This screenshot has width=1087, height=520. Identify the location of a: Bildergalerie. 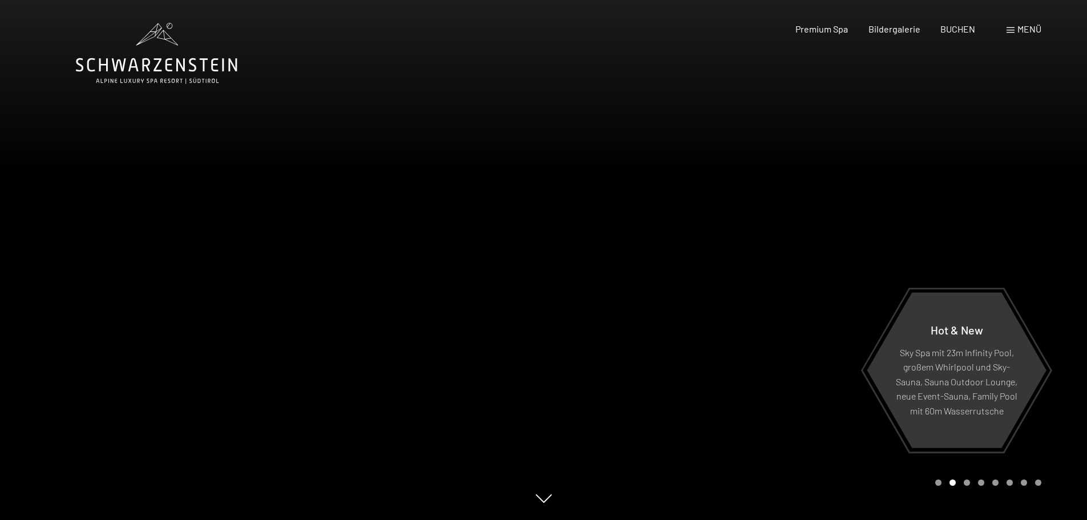
(894, 29).